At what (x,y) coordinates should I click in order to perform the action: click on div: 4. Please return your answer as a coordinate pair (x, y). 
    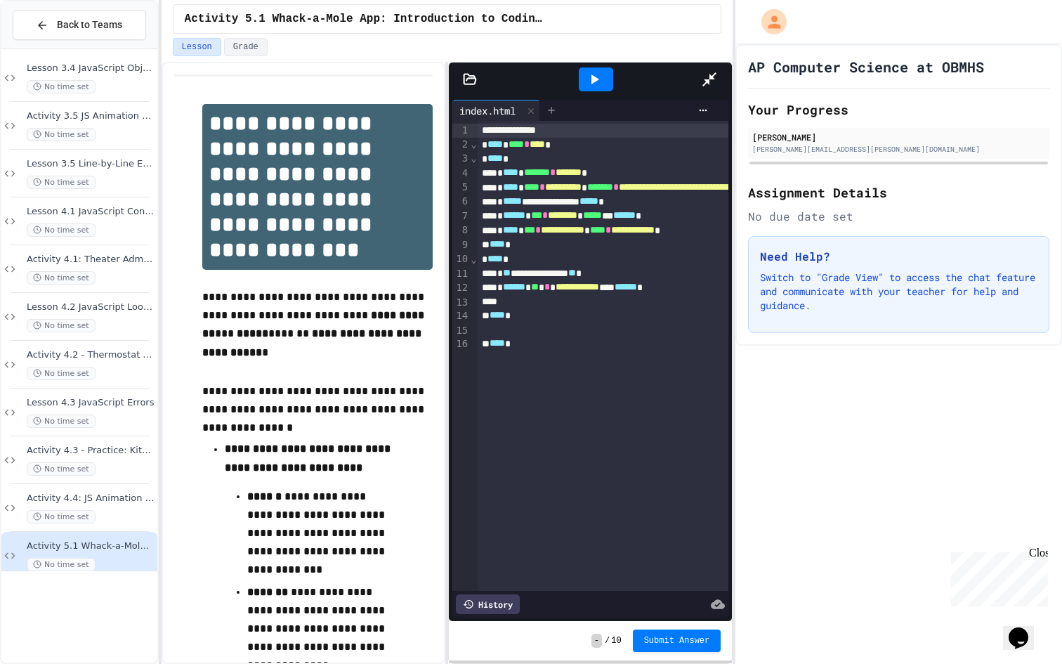
    Looking at the image, I should click on (461, 174).